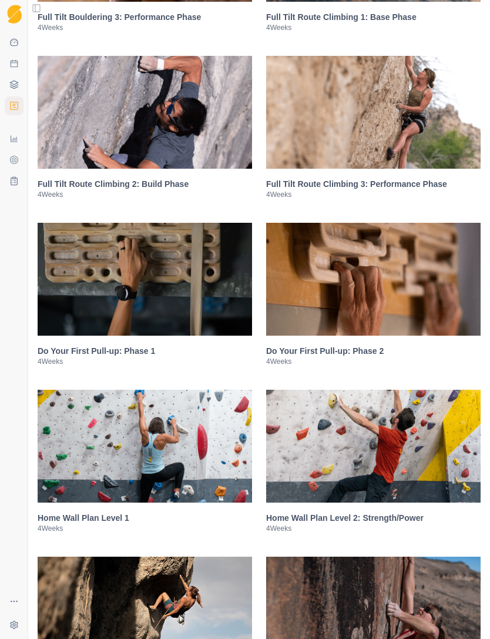  Describe the element at coordinates (145, 518) in the screenshot. I see `h3: Home Wall Plan Level 1` at that location.